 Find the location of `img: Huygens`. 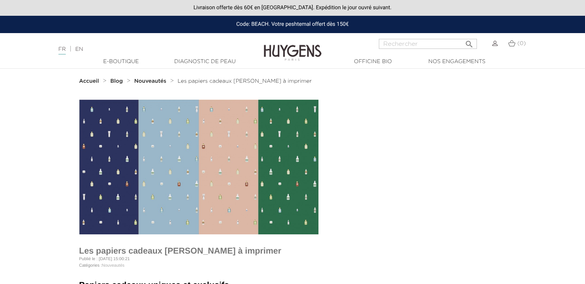

img: Huygens is located at coordinates (293, 47).